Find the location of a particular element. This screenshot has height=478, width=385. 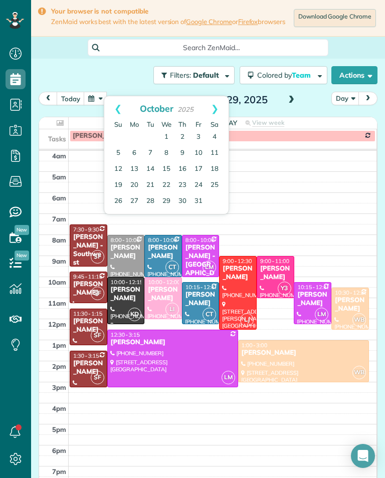

span: Wednesday is located at coordinates (166, 124).